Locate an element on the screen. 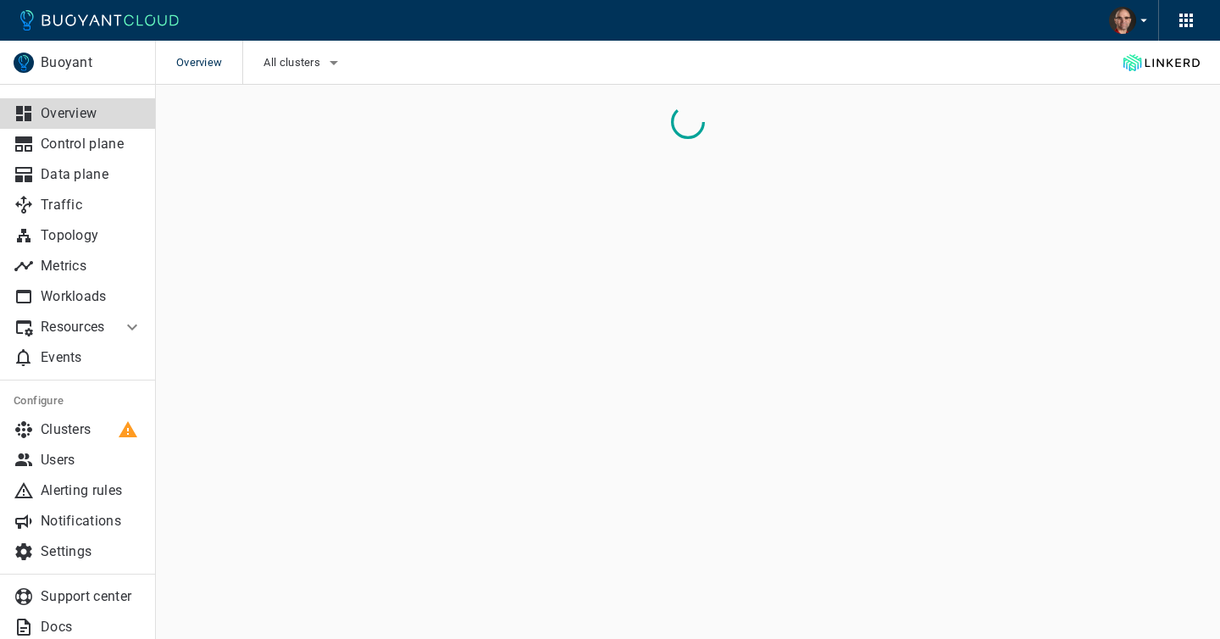  p: Buoyant is located at coordinates (91, 63).